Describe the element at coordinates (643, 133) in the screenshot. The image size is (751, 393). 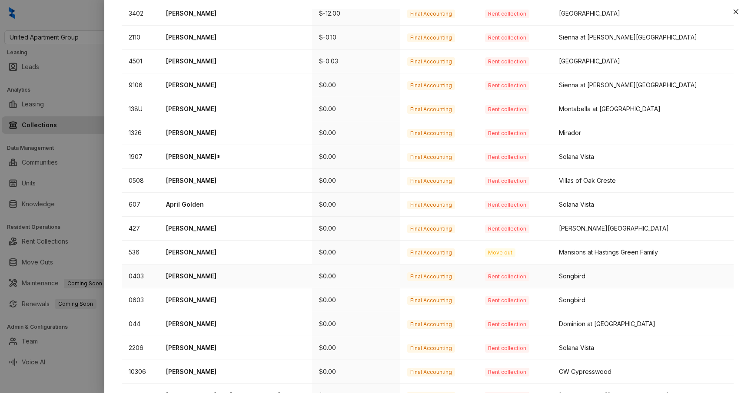
I see `div: Mirador` at that location.